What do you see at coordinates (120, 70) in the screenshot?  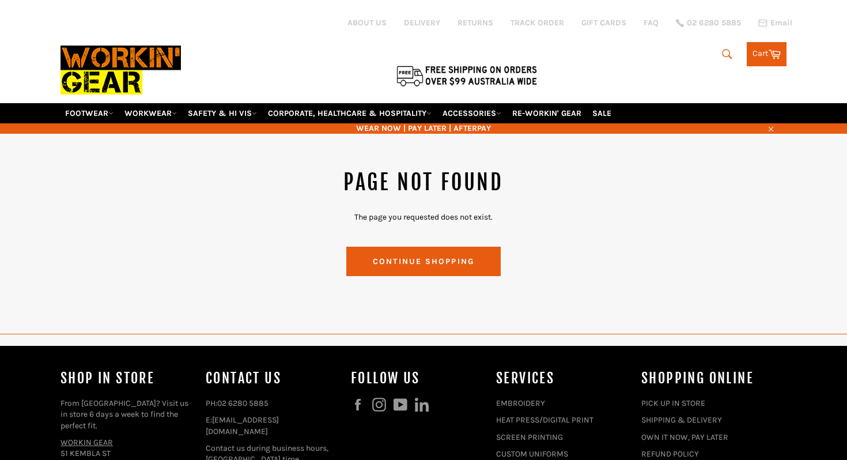 I see `img: Workin Gear leaders in Workwear, Safety Boots, PPE, Uniforms. Australia's No.1 in Workwear` at bounding box center [120, 70].